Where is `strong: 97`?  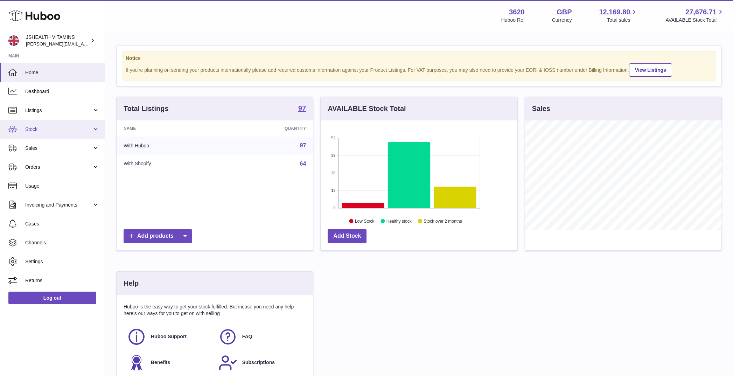 strong: 97 is located at coordinates (302, 108).